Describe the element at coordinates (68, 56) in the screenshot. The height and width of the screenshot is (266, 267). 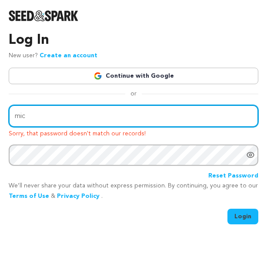
I see `a: Create an account` at that location.